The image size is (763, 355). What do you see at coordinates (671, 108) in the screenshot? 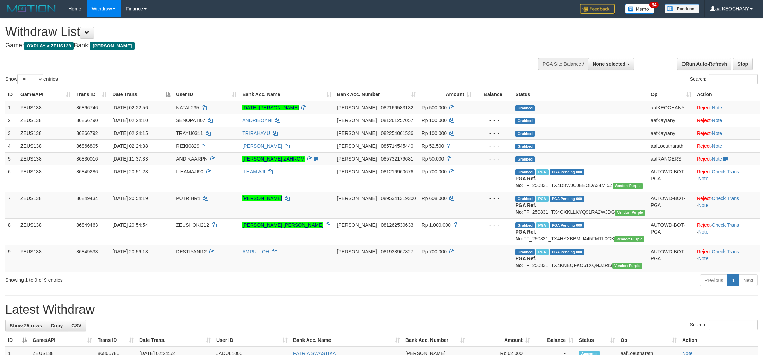
I see `td: aafKEOCHANY` at bounding box center [671, 108].